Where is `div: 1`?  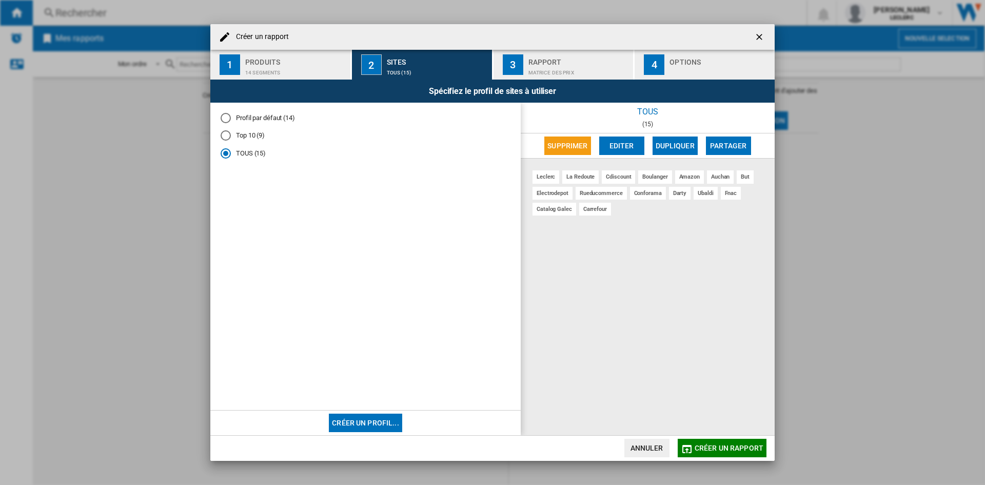 div: 1 is located at coordinates (230, 65).